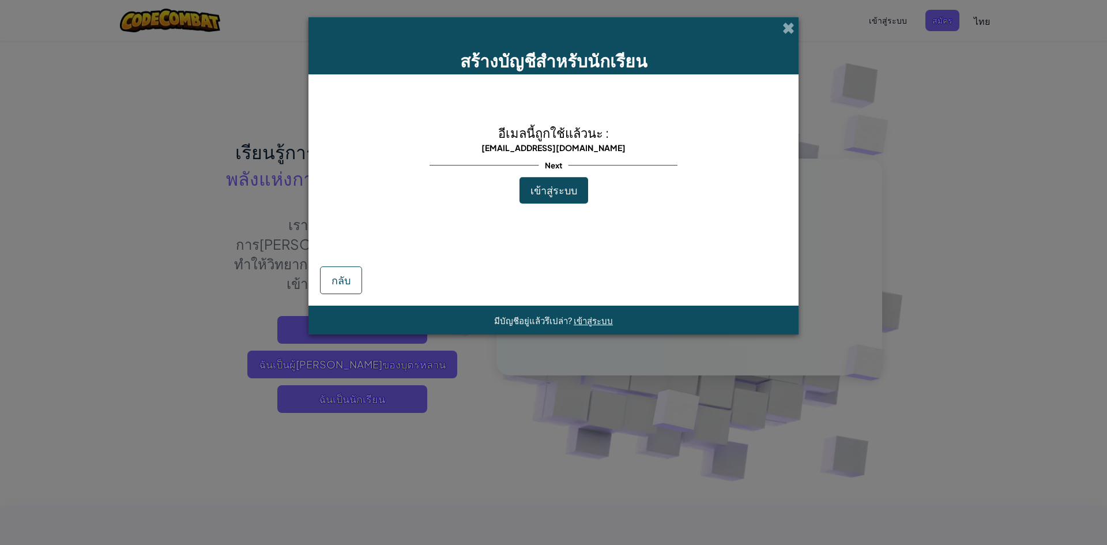 Image resolution: width=1107 pixels, height=545 pixels. Describe the element at coordinates (341, 280) in the screenshot. I see `span: กลับ` at that location.